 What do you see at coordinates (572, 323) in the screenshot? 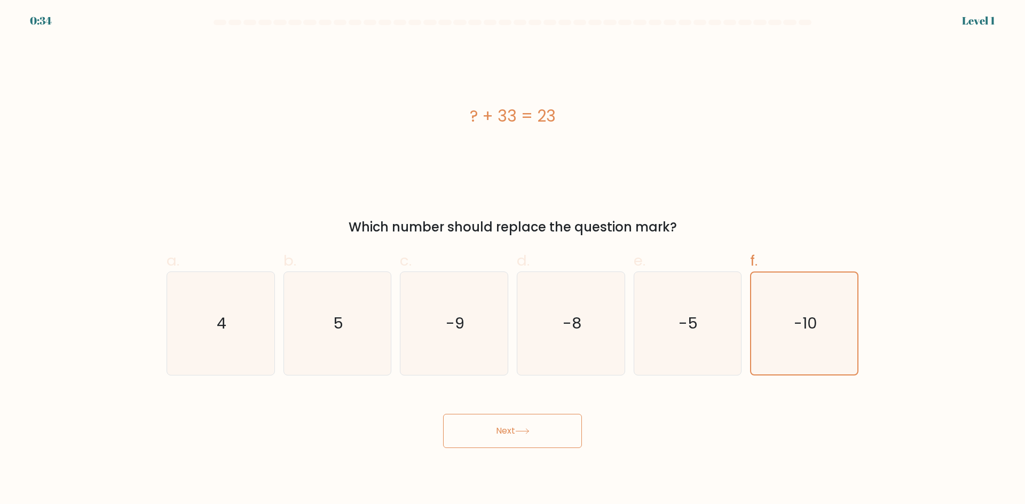
I see `text: -8` at bounding box center [572, 323].